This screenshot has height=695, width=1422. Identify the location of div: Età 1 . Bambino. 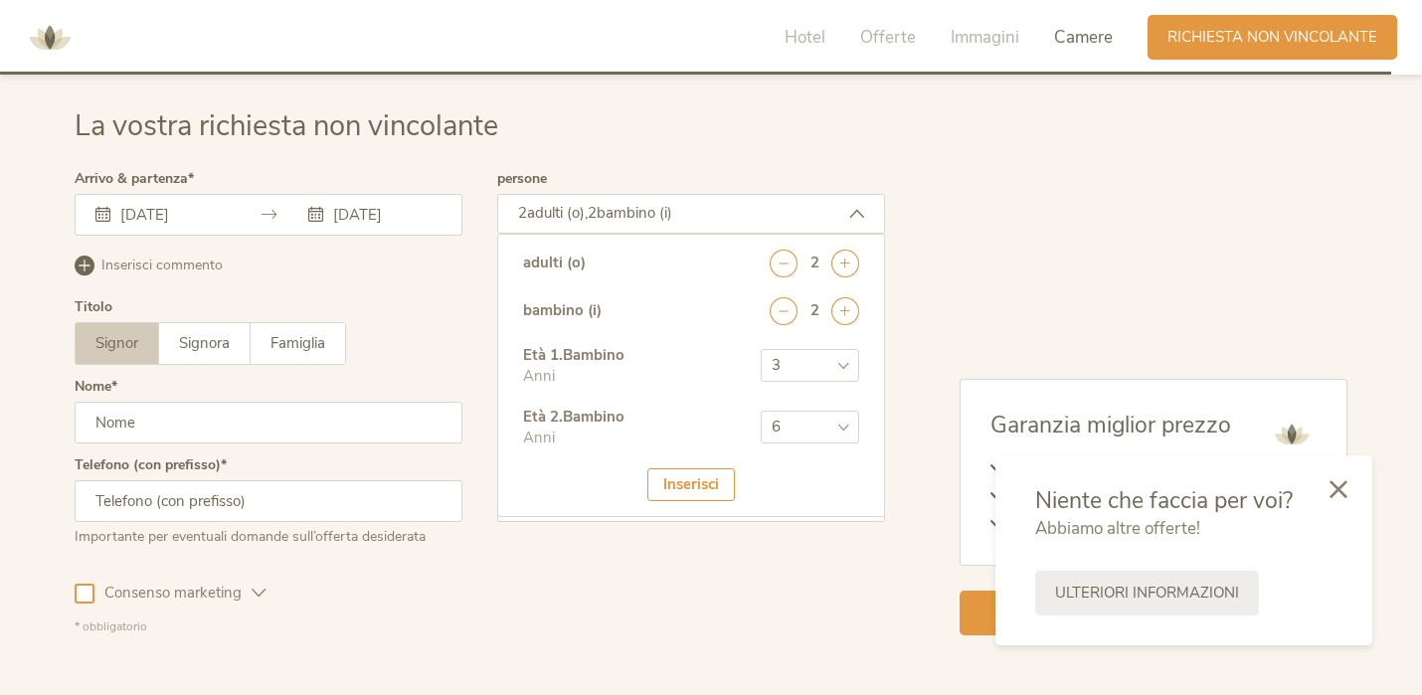
(574, 355).